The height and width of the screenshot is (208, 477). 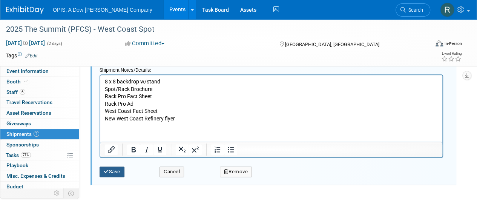 What do you see at coordinates (36, 176) in the screenshot?
I see `span: Misc. Expenses & Credits` at bounding box center [36, 176].